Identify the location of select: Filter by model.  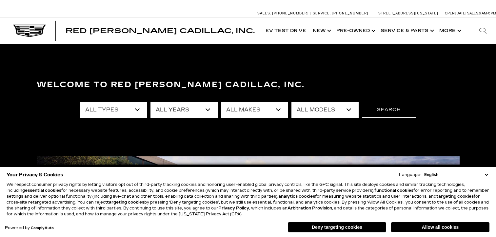
(325, 110).